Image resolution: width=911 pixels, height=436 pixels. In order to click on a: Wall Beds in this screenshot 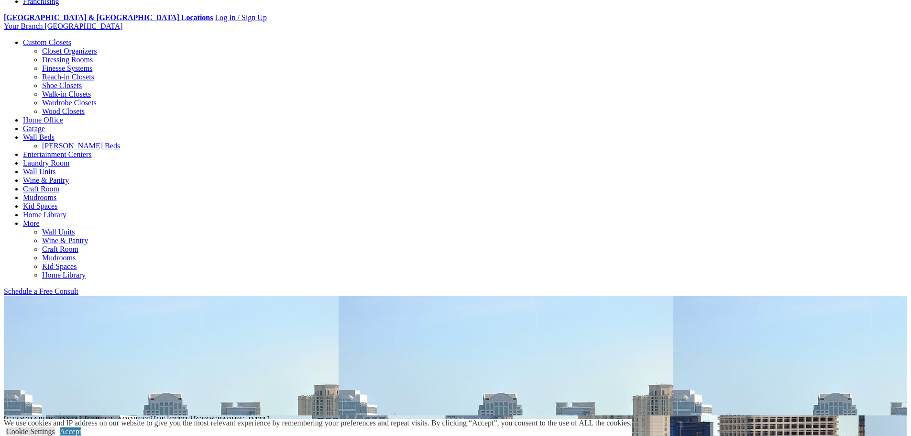, I will do `click(39, 137)`.